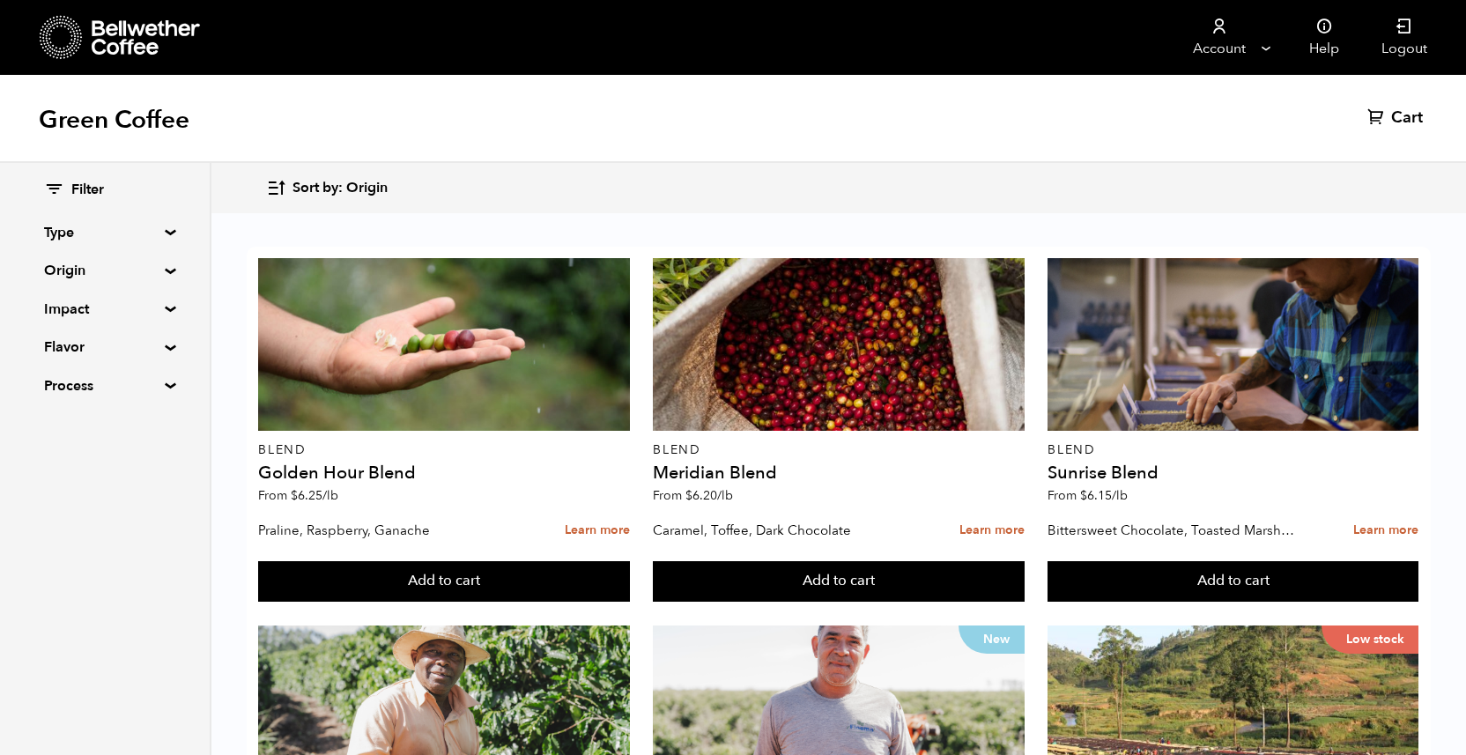 The image size is (1466, 755). I want to click on h4: Sunrise Blend, so click(1233, 473).